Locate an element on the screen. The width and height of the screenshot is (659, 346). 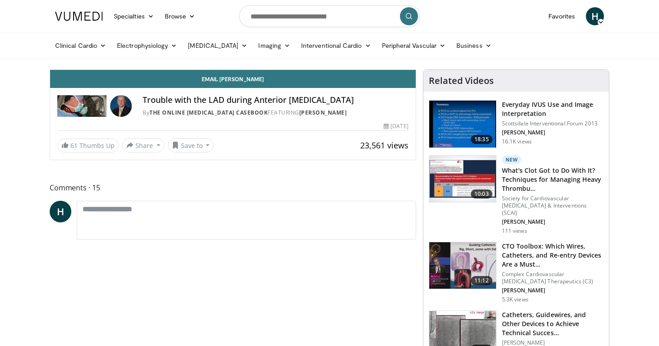
button: Save to is located at coordinates (191, 145).